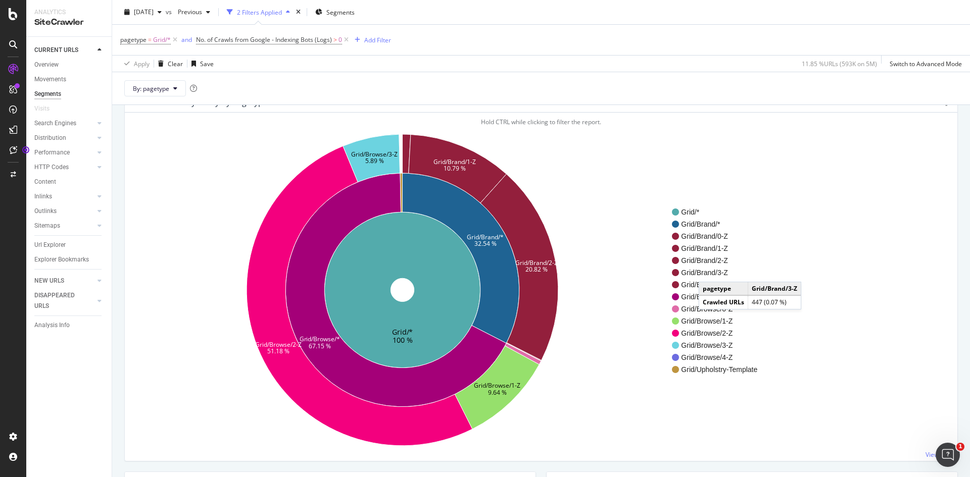  Describe the element at coordinates (69, 94) in the screenshot. I see `a: Segments` at that location.